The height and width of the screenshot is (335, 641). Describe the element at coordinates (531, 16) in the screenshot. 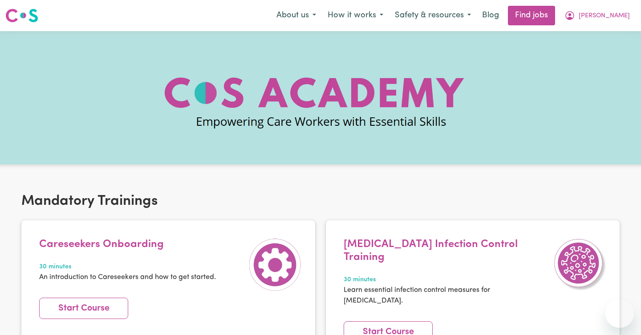

I see `a: Find jobs` at that location.